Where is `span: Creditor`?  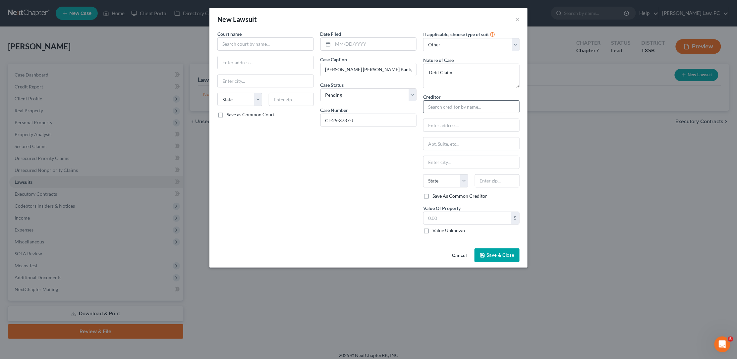
span: Creditor is located at coordinates (432, 97).